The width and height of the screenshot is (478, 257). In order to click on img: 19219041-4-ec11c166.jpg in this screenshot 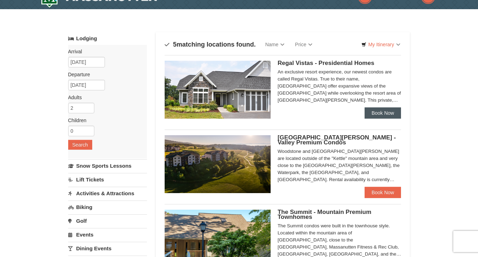, I will do `click(218, 164)`.